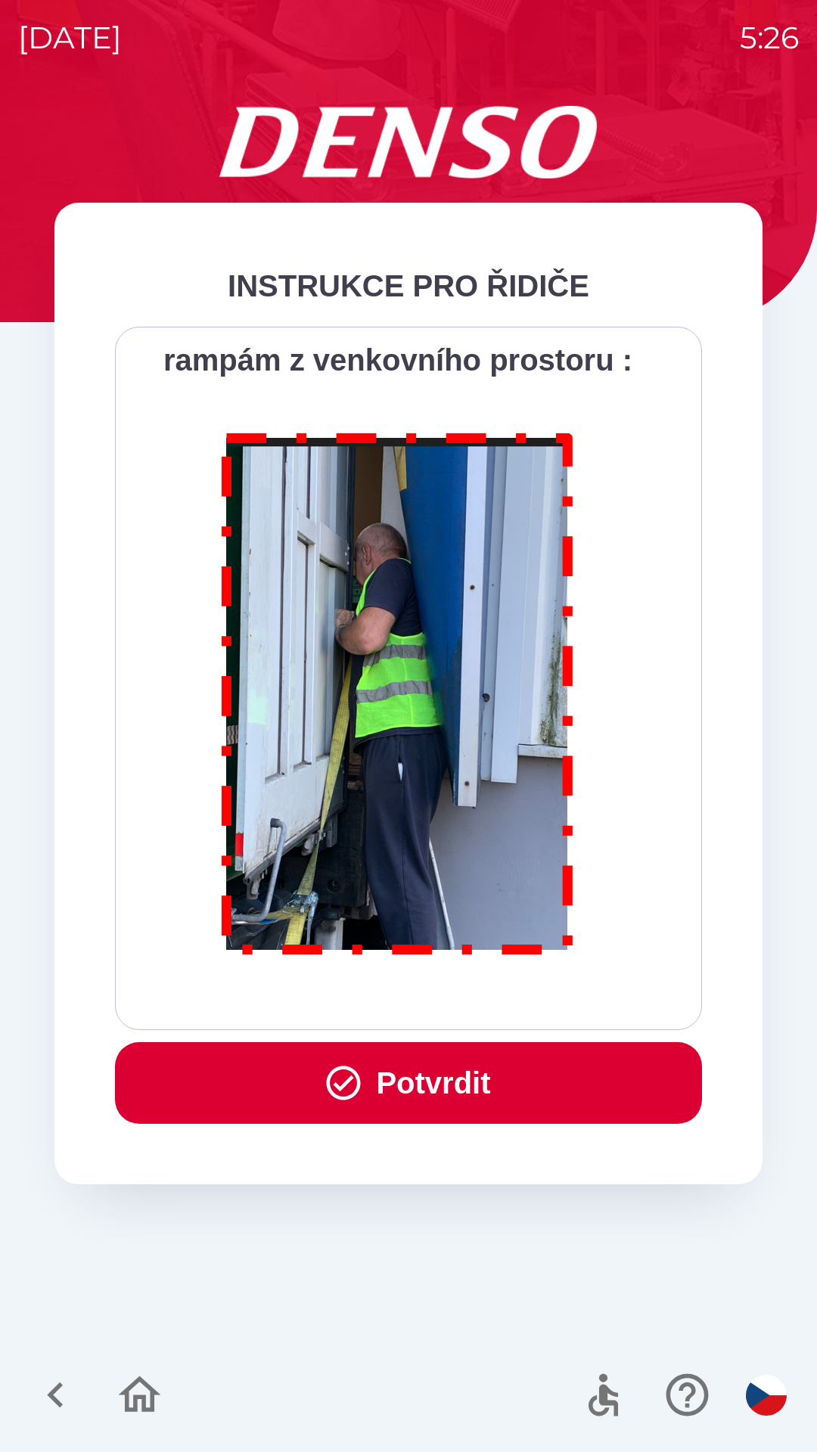 This screenshot has width=817, height=1452. Describe the element at coordinates (408, 286) in the screenshot. I see `div: INSTRUKCE PRO ŘIDIČE` at that location.